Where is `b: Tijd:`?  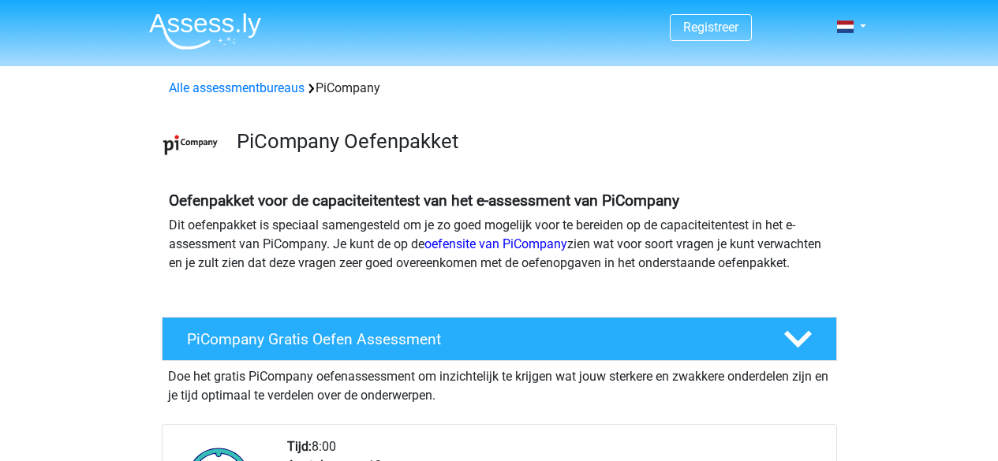
b: Tijd: is located at coordinates (299, 446).